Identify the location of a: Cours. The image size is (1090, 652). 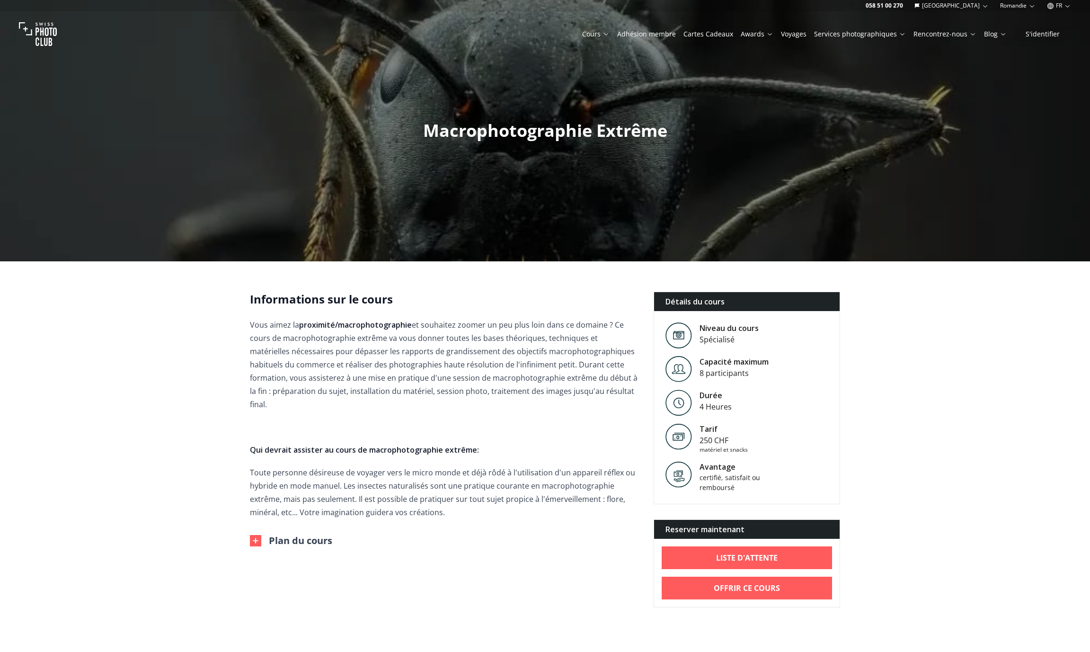
(596, 34).